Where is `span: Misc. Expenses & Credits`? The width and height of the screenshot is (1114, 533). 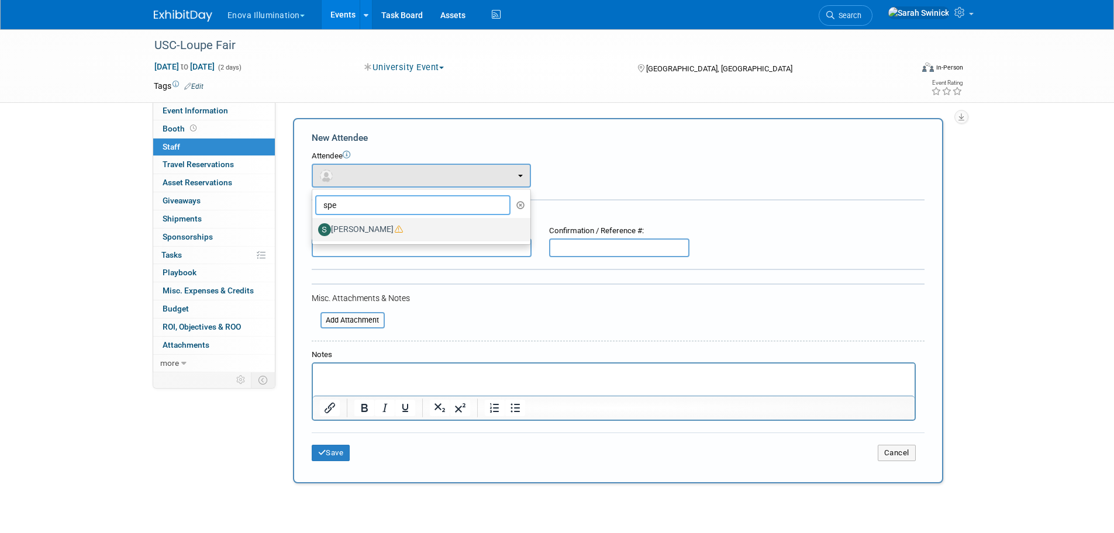 span: Misc. Expenses & Credits is located at coordinates (208, 291).